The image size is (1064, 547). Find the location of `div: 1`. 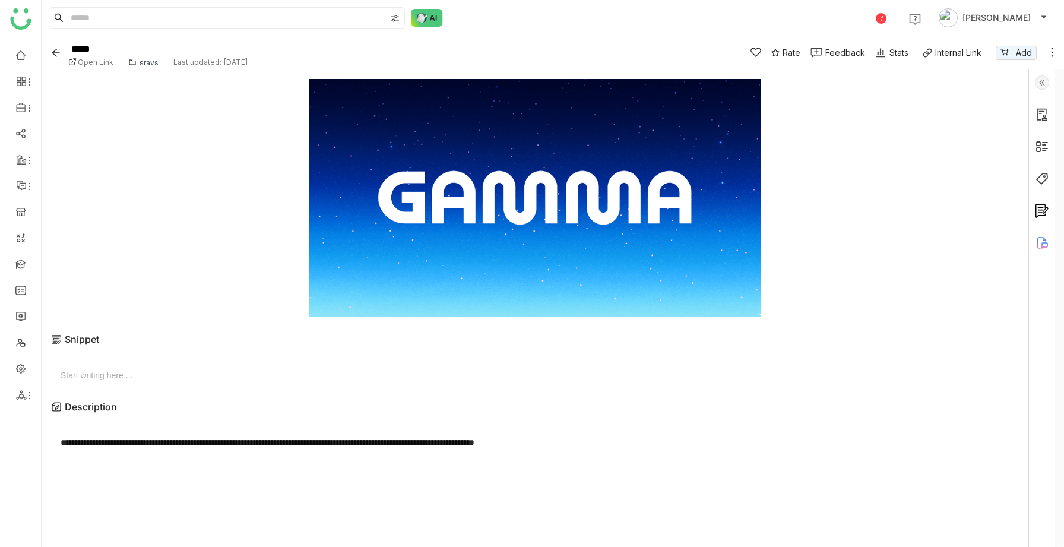

div: 1 is located at coordinates (881, 18).